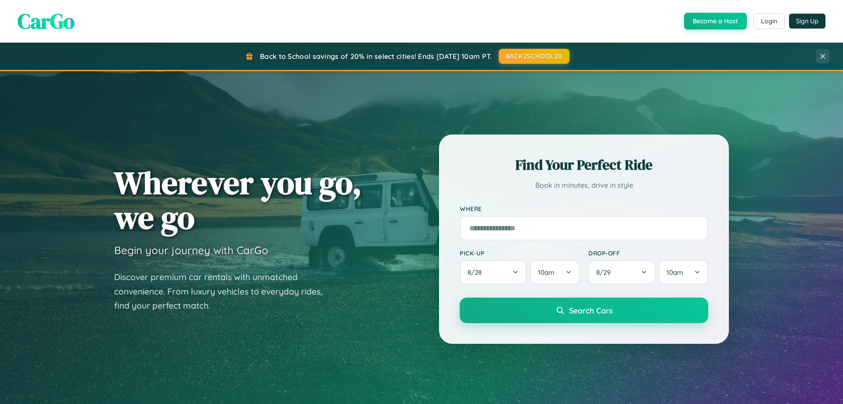 The width and height of the screenshot is (843, 404). What do you see at coordinates (477, 272) in the screenshot?
I see `span: 8 / 28` at bounding box center [477, 272].